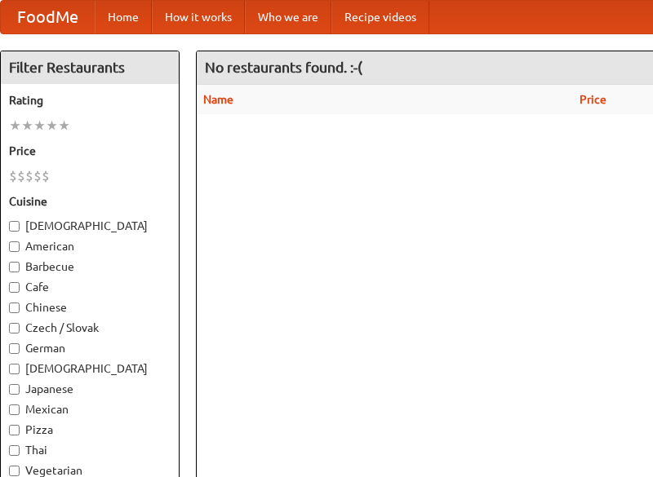  Describe the element at coordinates (90, 151) in the screenshot. I see `h5: Price` at that location.